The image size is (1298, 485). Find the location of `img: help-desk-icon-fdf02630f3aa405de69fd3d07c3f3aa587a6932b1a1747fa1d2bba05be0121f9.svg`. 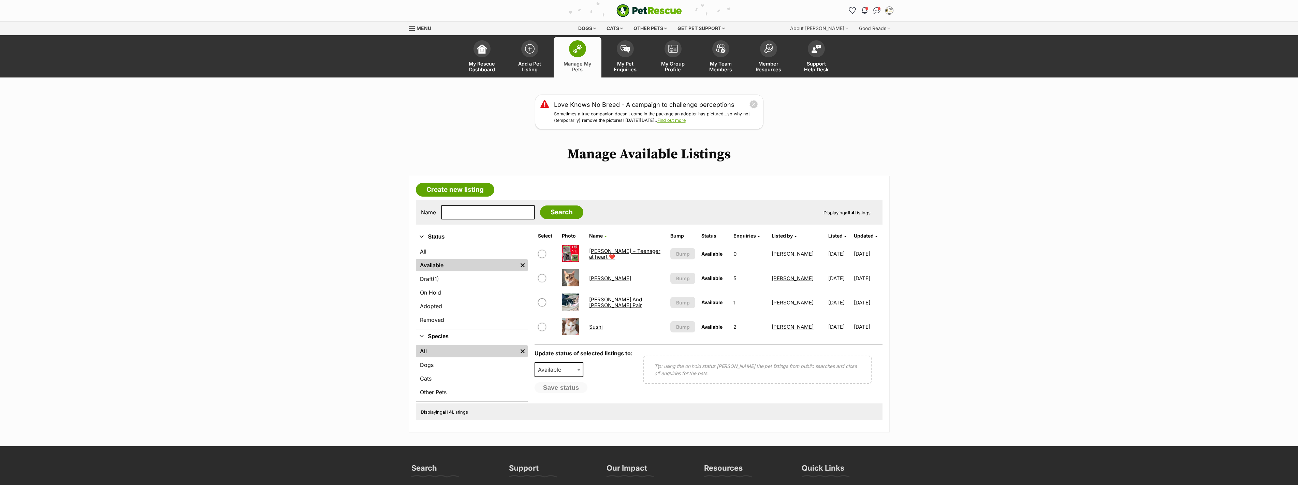

img: help-desk-icon-fdf02630f3aa405de69fd3d07c3f3aa587a6932b1a1747fa1d2bba05be0121f9.svg is located at coordinates (816, 49).